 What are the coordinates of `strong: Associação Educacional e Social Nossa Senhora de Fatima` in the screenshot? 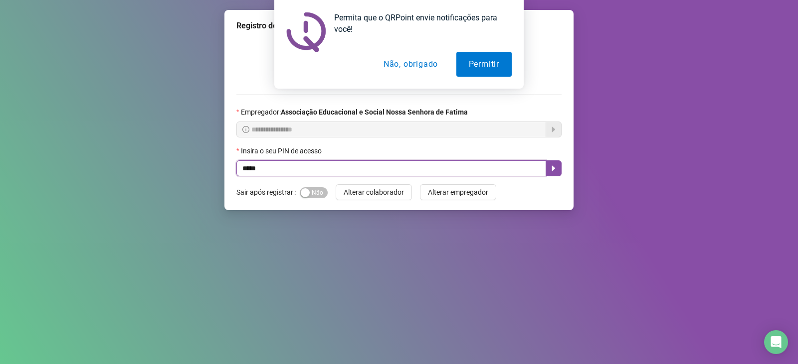 It's located at (374, 112).